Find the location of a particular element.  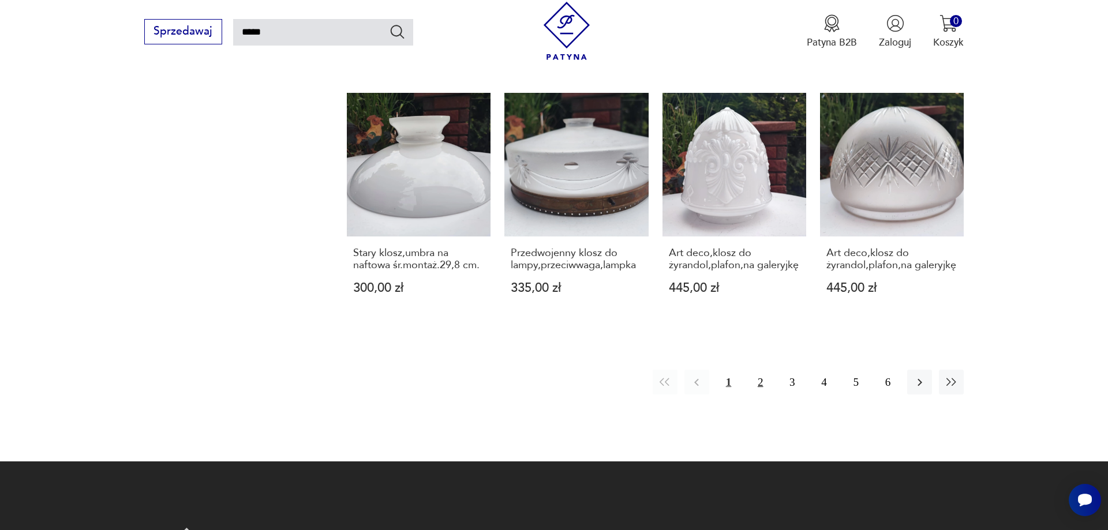

button: 4 is located at coordinates (823, 382).